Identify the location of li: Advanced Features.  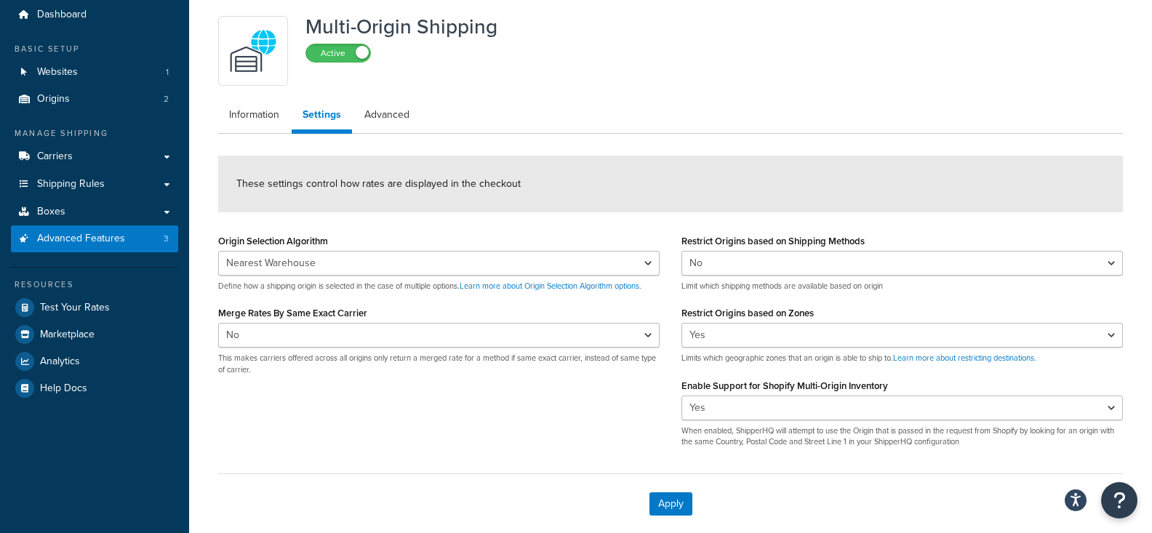
(95, 239).